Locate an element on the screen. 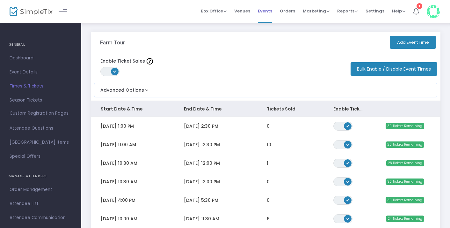 The image size is (450, 228). span: Season Tickets is located at coordinates (40, 100).